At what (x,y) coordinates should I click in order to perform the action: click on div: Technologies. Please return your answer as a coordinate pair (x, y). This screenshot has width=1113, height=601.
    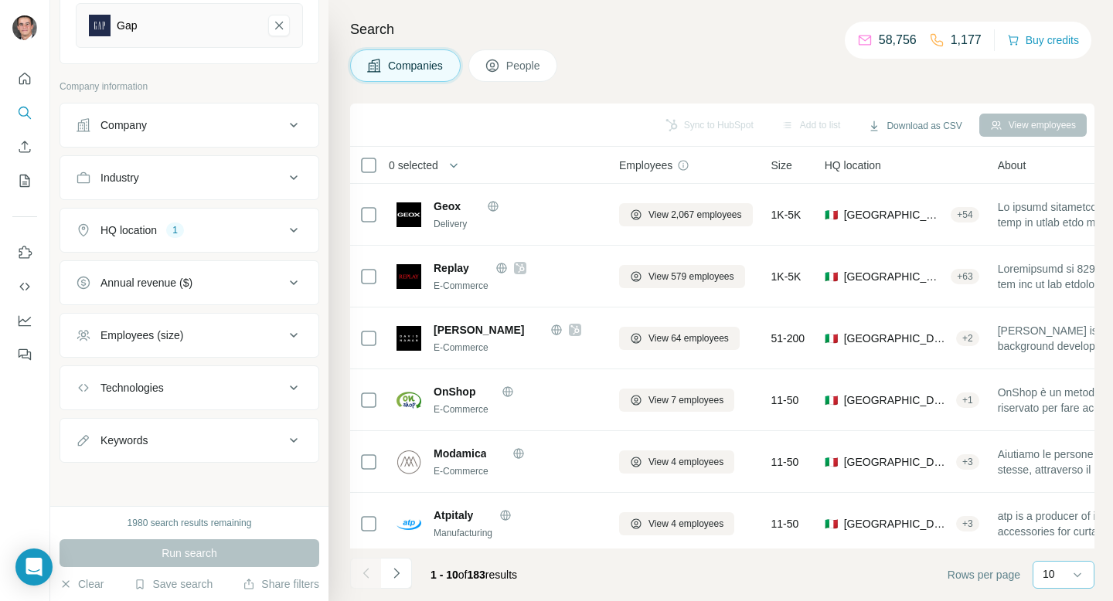
    Looking at the image, I should click on (132, 388).